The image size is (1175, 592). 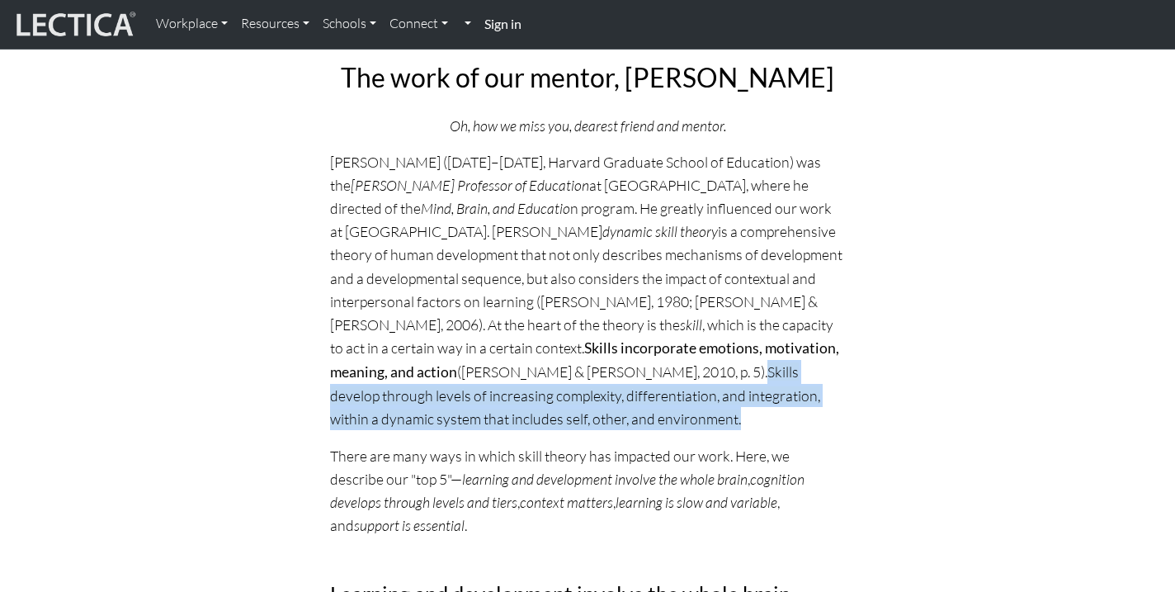 I want to click on i: skill, so click(x=691, y=324).